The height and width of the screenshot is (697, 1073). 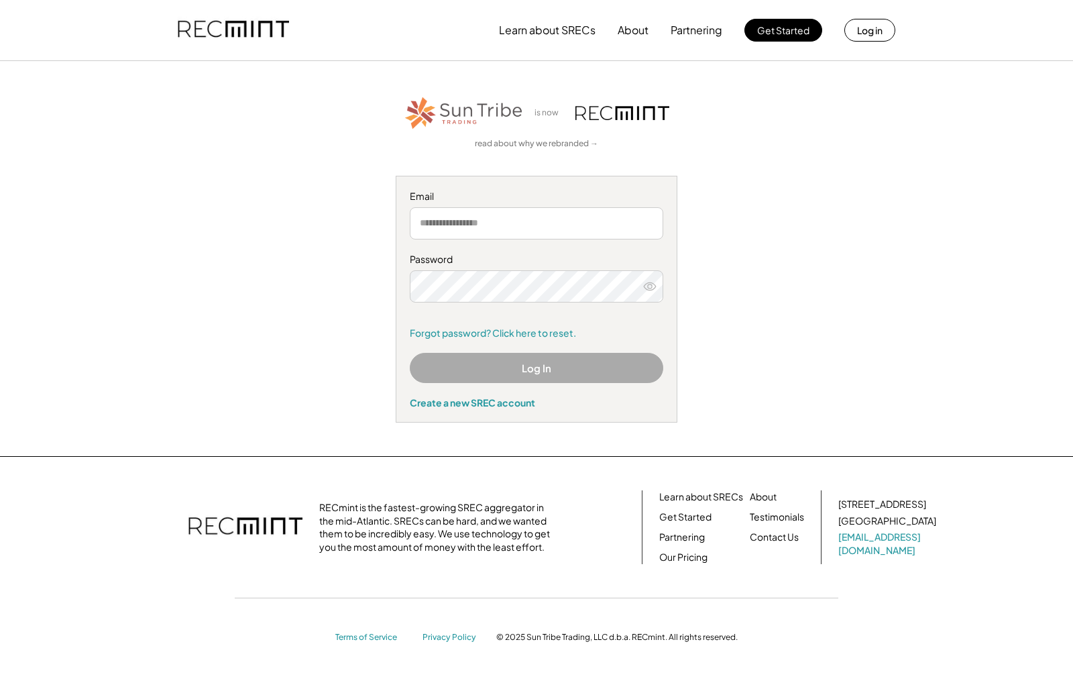 I want to click on a: Get Started, so click(x=686, y=517).